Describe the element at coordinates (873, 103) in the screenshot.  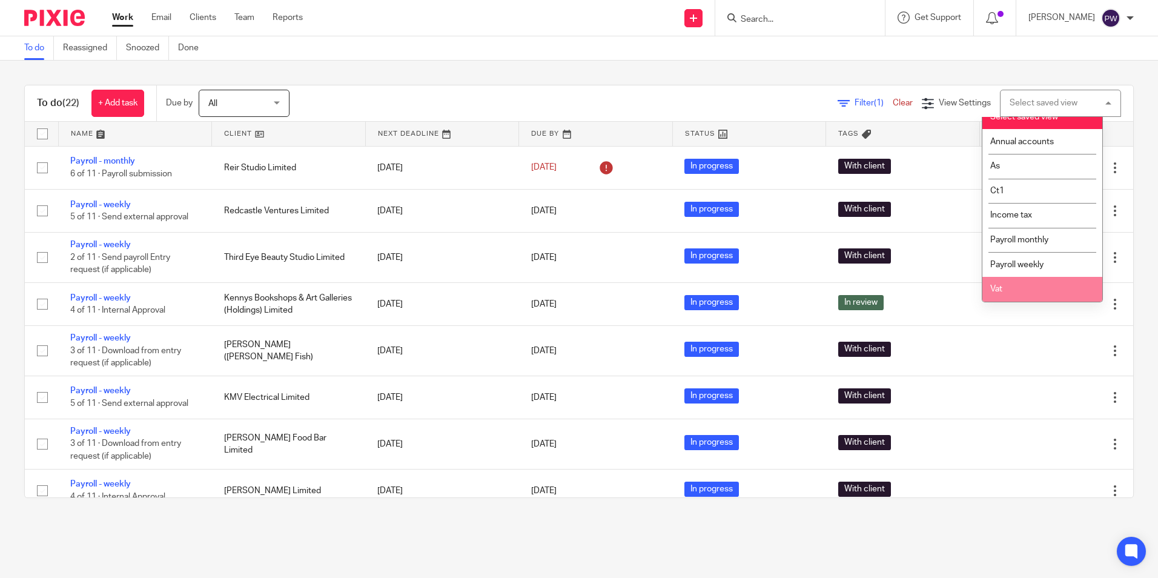
I see `span: Filter` at that location.